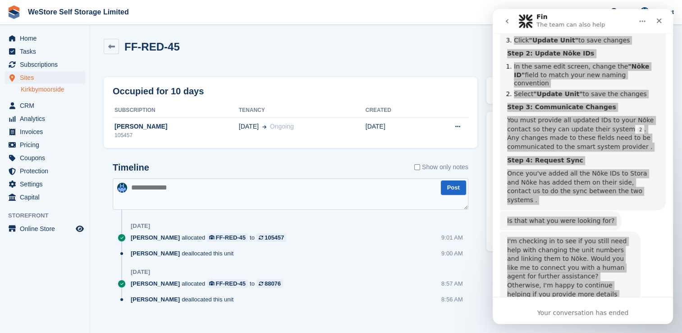  What do you see at coordinates (33, 12) in the screenshot?
I see `img: Profile image for Fin` at bounding box center [33, 12].